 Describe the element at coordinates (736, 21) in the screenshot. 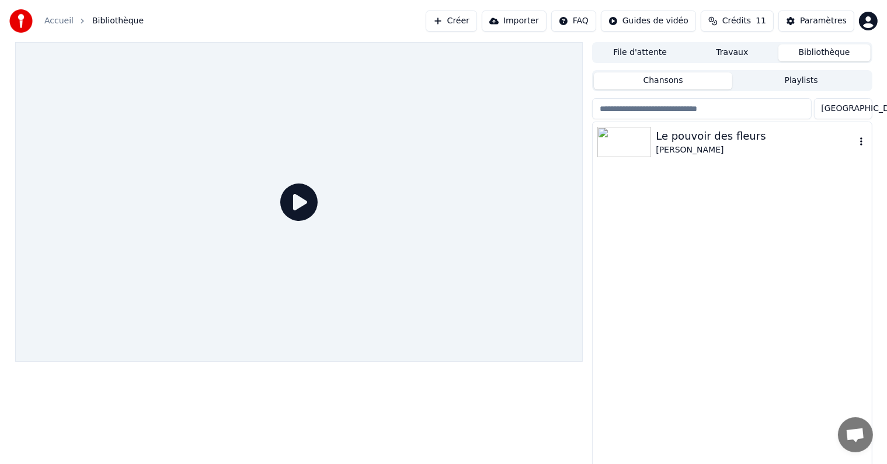

I see `span: Crédits` at that location.